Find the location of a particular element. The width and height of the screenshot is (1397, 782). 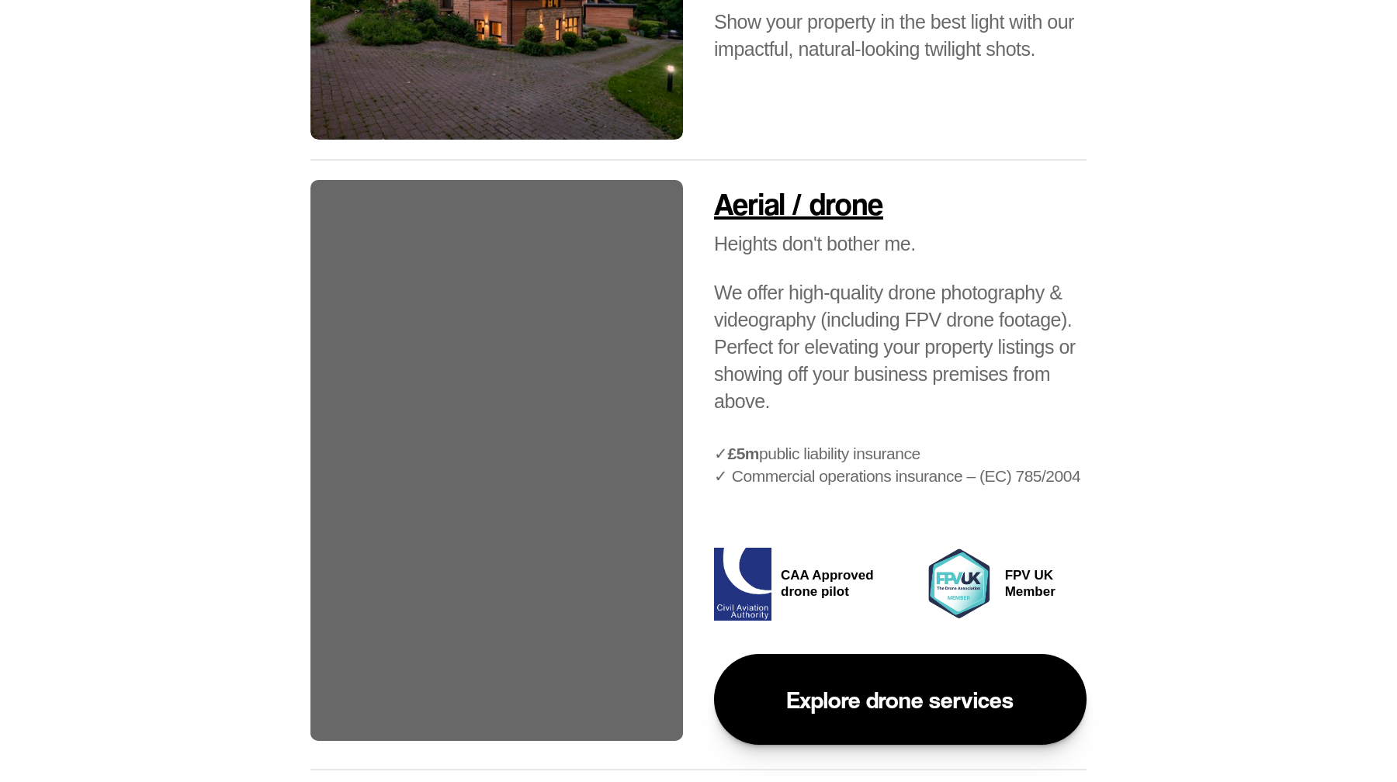

span: ✓ Commercial operations insurance – (EC) 785/2004 is located at coordinates (897, 476).